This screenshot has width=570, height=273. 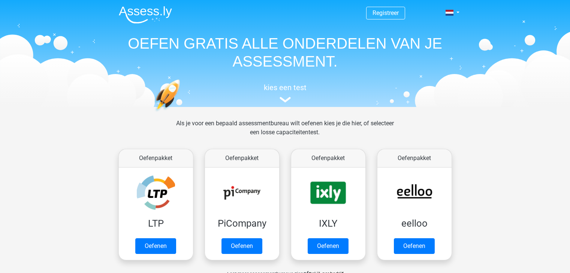 I want to click on img: oefenen, so click(x=181, y=113).